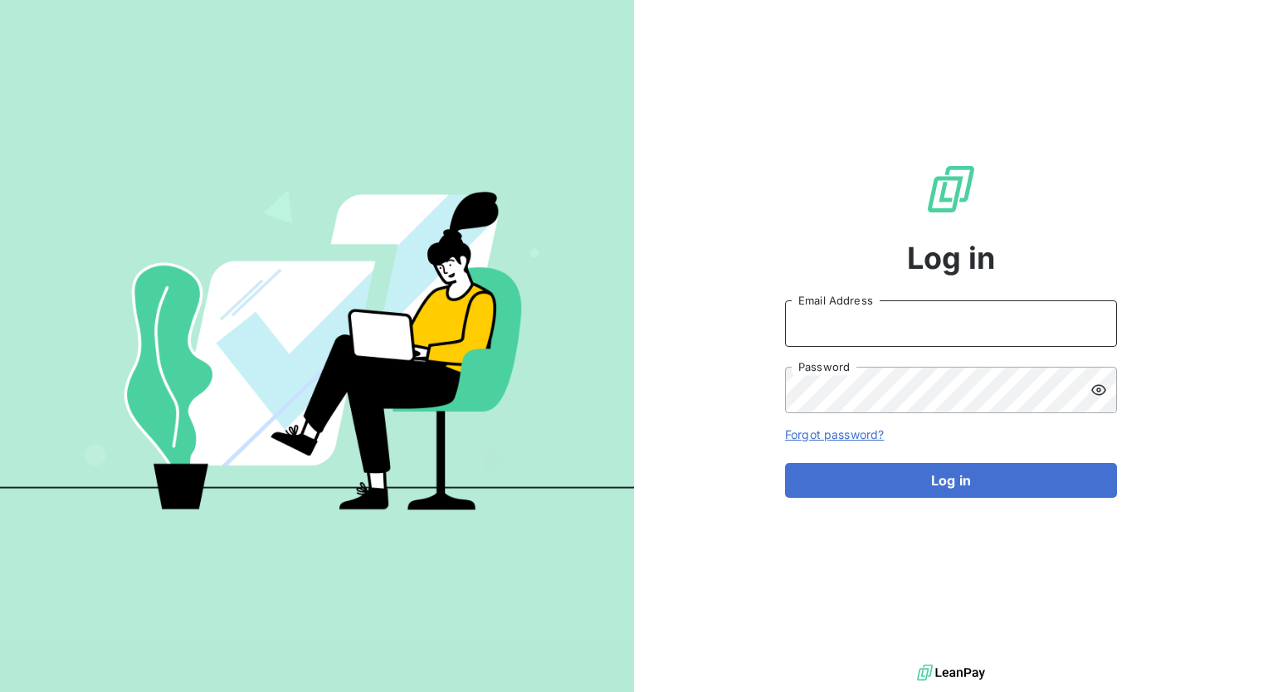 This screenshot has height=692, width=1268. What do you see at coordinates (834, 434) in the screenshot?
I see `a: Forgot password?` at bounding box center [834, 434].